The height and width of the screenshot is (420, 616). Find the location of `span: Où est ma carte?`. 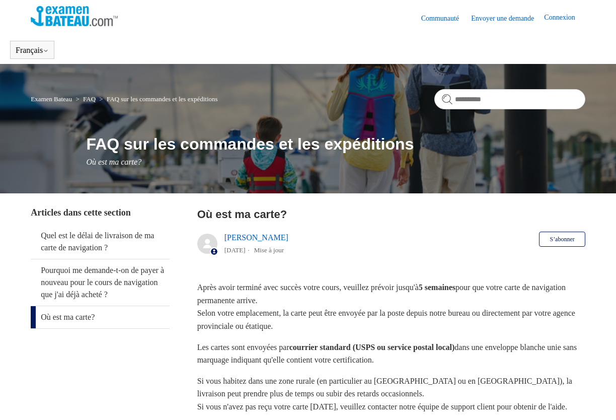

span: Où est ma carte? is located at coordinates (114, 162).